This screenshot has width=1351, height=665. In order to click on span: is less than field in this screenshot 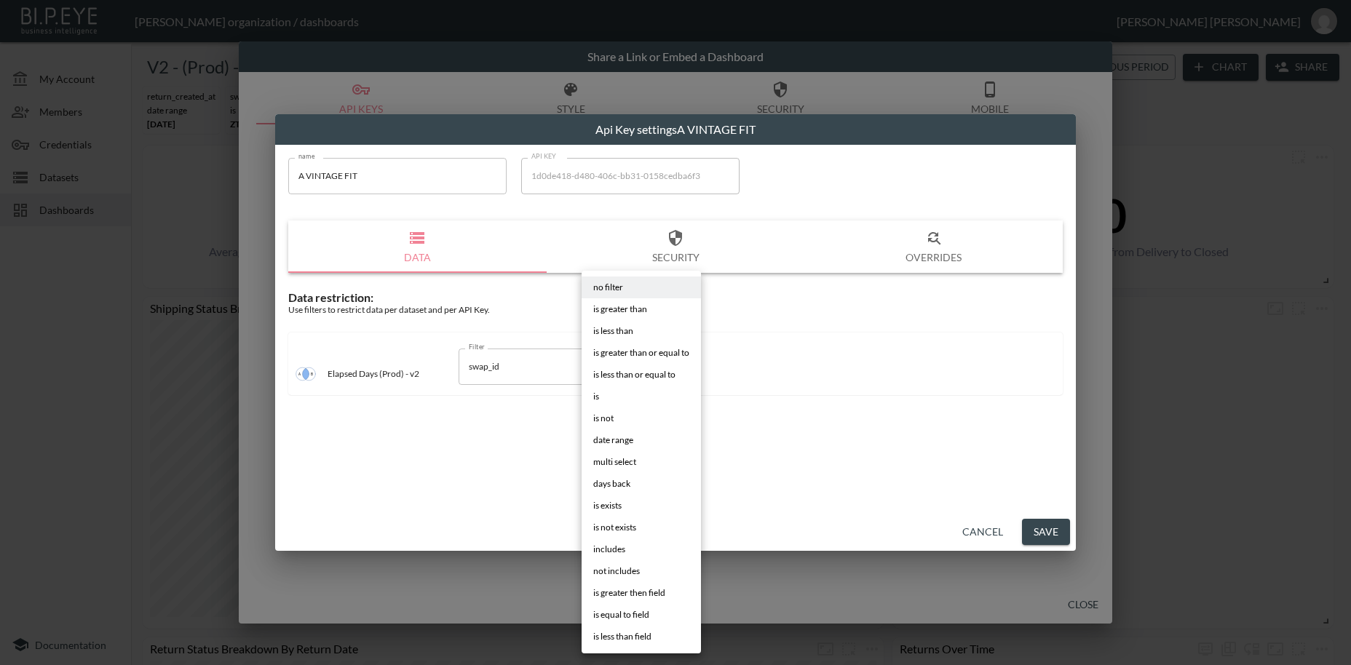, I will do `click(622, 637)`.